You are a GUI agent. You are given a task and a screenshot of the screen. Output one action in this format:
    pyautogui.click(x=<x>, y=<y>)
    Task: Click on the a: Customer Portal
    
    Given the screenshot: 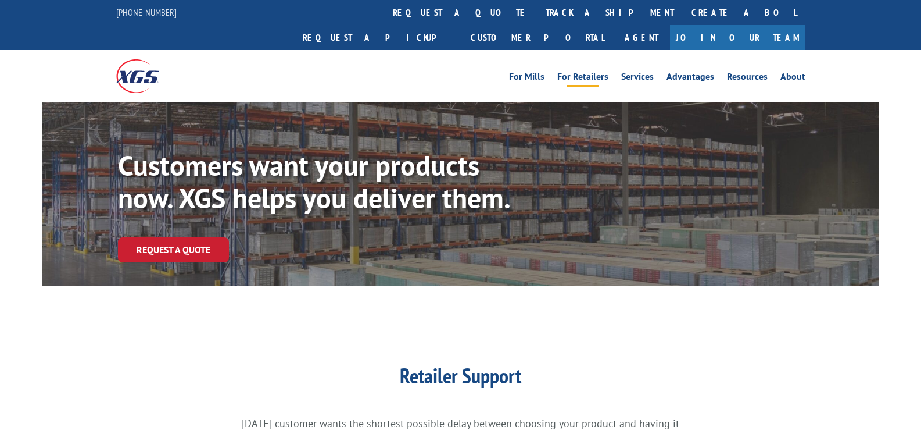 What is the action you would take?
    pyautogui.click(x=538, y=37)
    